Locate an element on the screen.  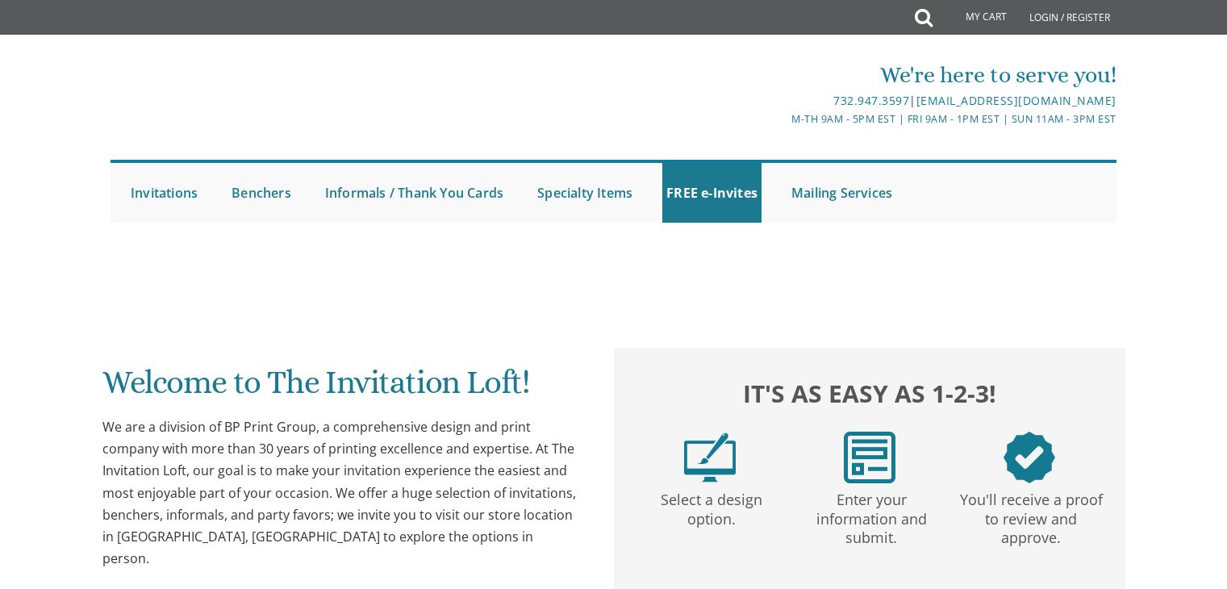
a: FREE e-Invites is located at coordinates (712, 193).